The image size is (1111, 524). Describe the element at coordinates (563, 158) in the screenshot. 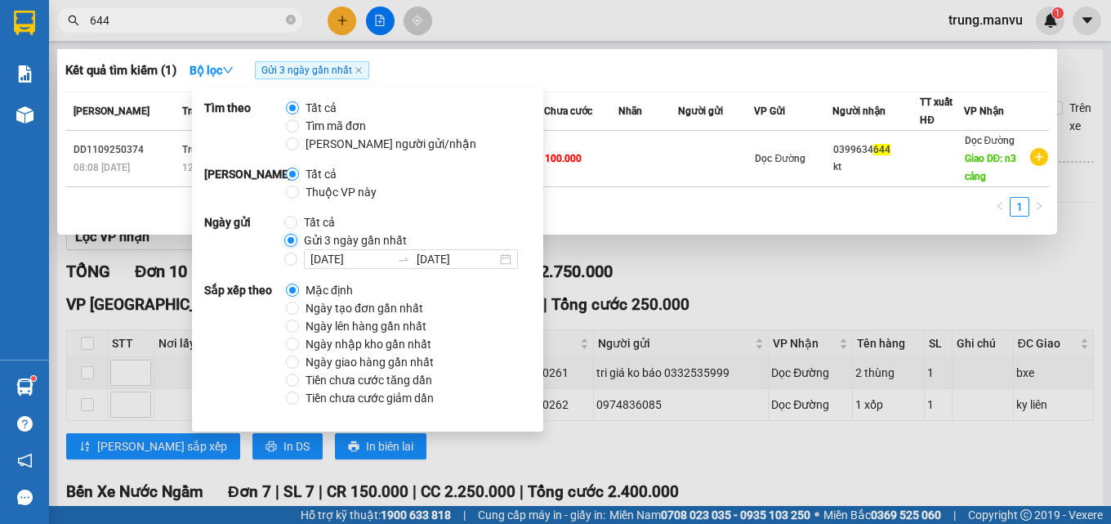

I see `span: 100.000` at that location.